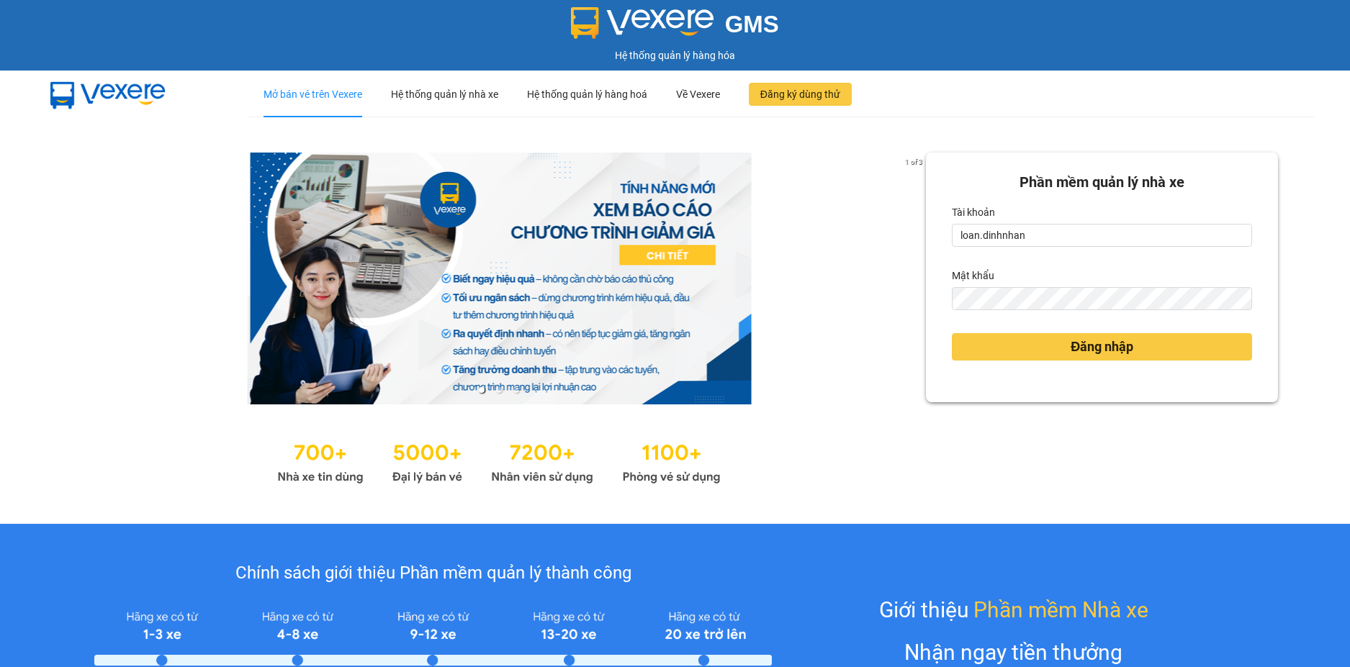  What do you see at coordinates (1101, 299) in the screenshot?
I see `input: Mật khẩu` at bounding box center [1101, 299].